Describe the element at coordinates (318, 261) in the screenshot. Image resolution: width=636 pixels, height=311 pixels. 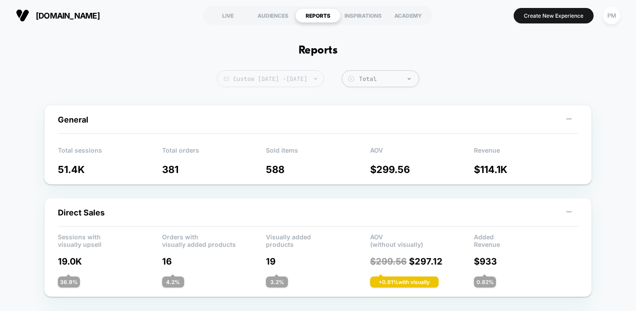
I see `p: 19` at that location.